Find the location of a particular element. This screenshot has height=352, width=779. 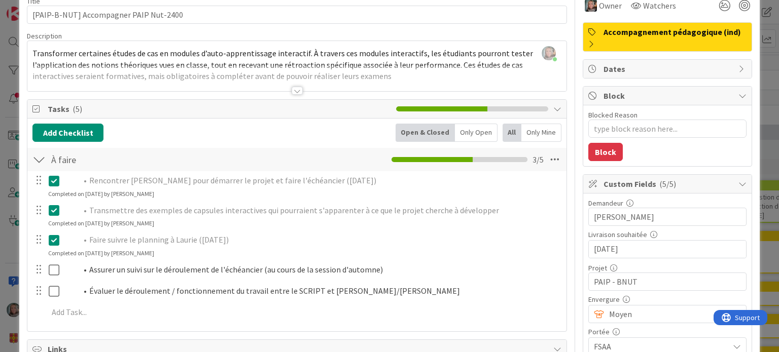

div: Portée is located at coordinates (667, 332).